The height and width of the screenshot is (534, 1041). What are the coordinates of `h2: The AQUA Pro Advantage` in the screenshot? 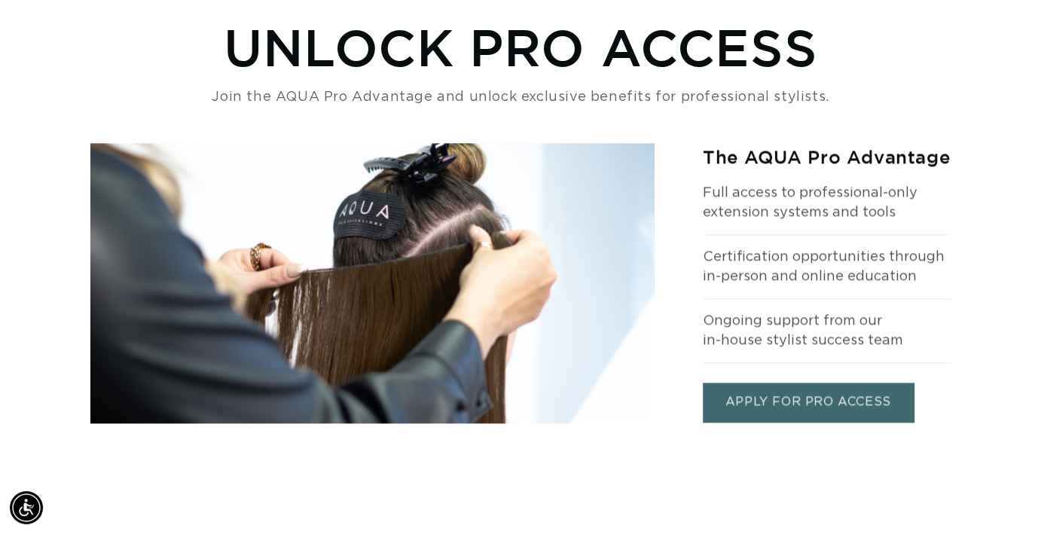 It's located at (826, 156).